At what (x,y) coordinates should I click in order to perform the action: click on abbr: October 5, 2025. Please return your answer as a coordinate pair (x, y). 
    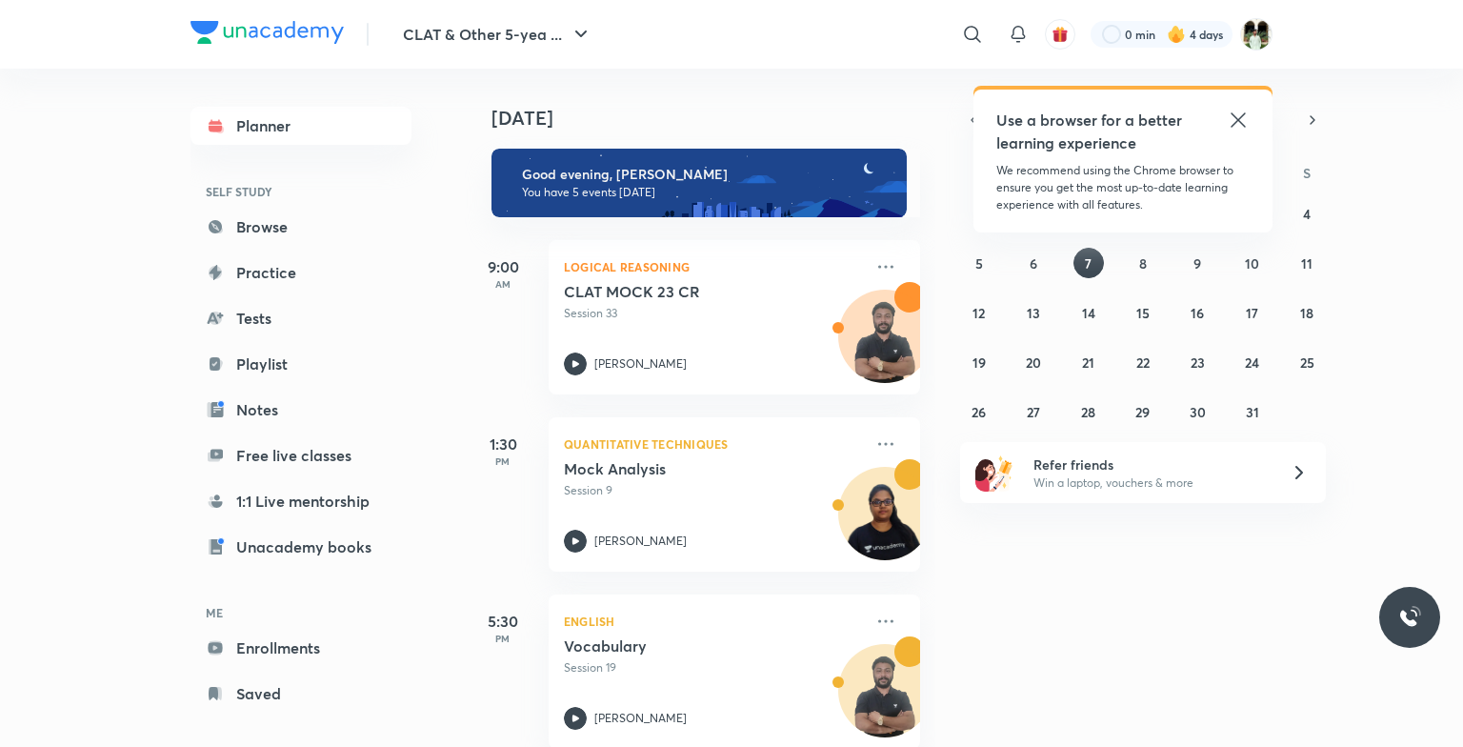
    Looking at the image, I should click on (979, 263).